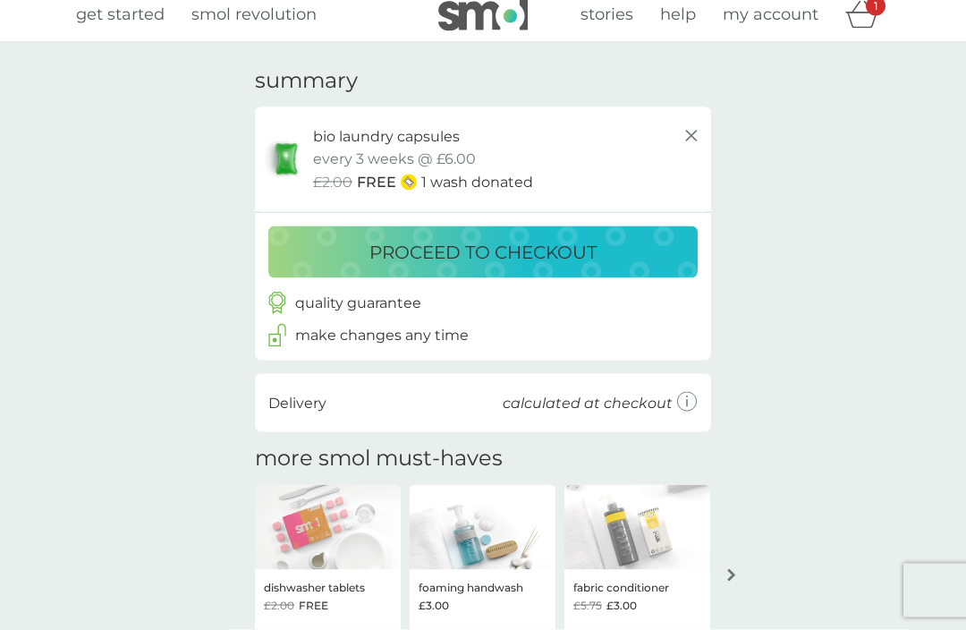  Describe the element at coordinates (306, 81) in the screenshot. I see `h3: summary` at that location.